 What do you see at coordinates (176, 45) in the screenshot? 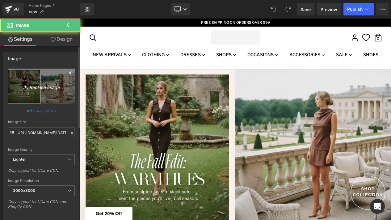
I see `a: Shops` at bounding box center [176, 45].